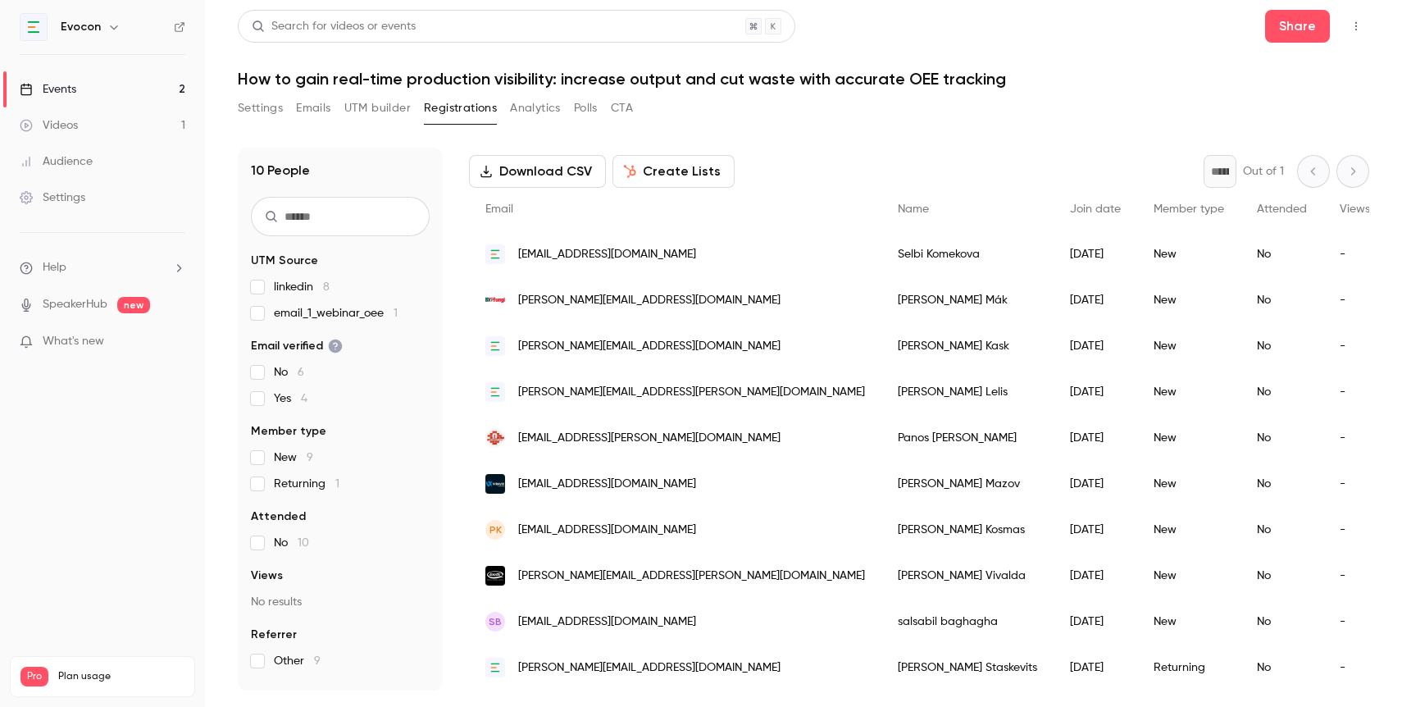 This screenshot has height=707, width=1402. What do you see at coordinates (337, 484) in the screenshot?
I see `span: 1` at bounding box center [337, 484].